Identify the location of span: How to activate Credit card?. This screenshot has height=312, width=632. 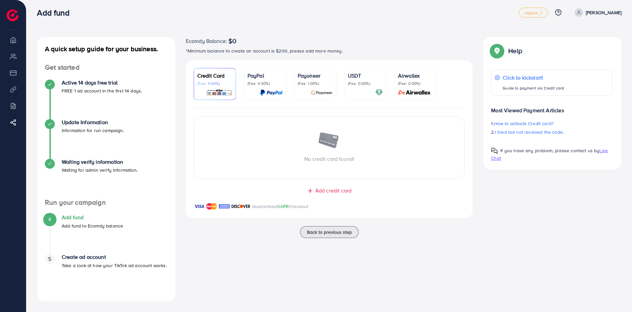
(523, 123).